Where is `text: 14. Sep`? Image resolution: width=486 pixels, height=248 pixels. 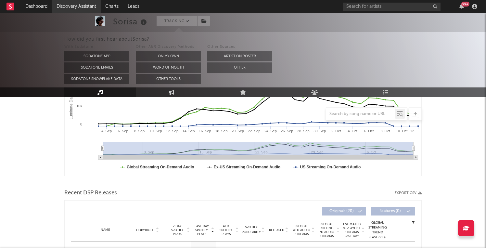 text: 14. Sep is located at coordinates (189, 131).